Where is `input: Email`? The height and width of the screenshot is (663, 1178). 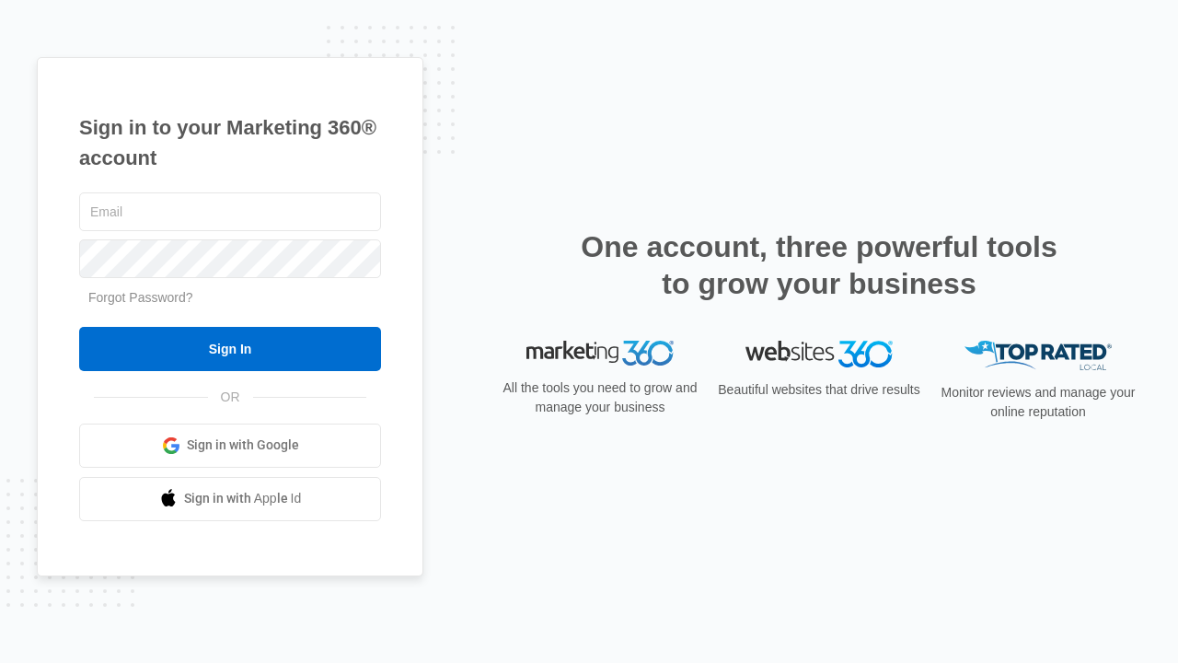
input: Email is located at coordinates (230, 212).